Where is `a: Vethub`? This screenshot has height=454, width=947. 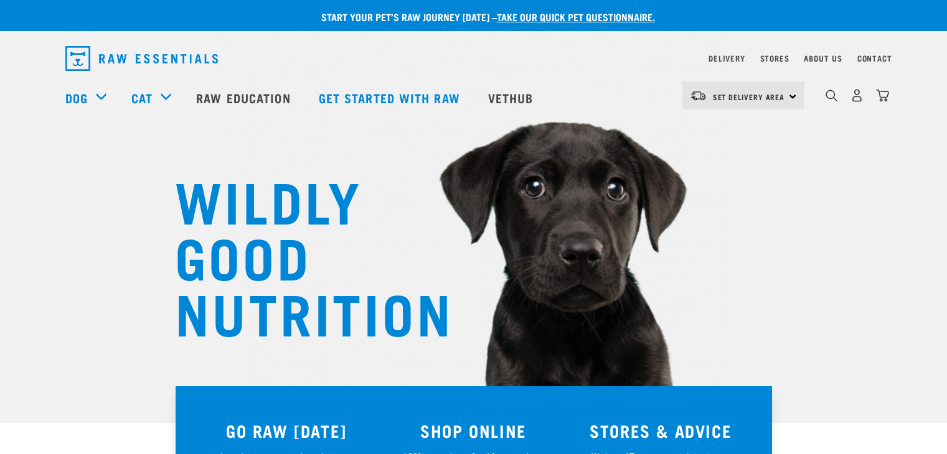
a: Vethub is located at coordinates (512, 98).